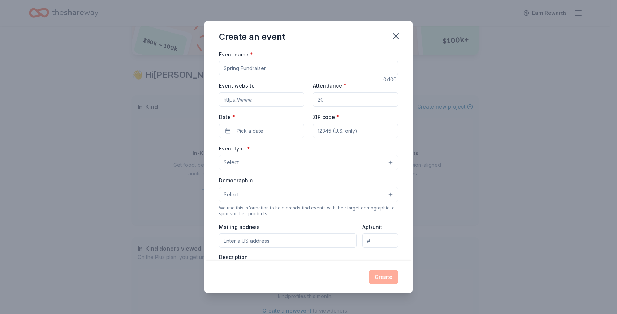  What do you see at coordinates (262, 117) in the screenshot?
I see `label: Date` at bounding box center [262, 117].